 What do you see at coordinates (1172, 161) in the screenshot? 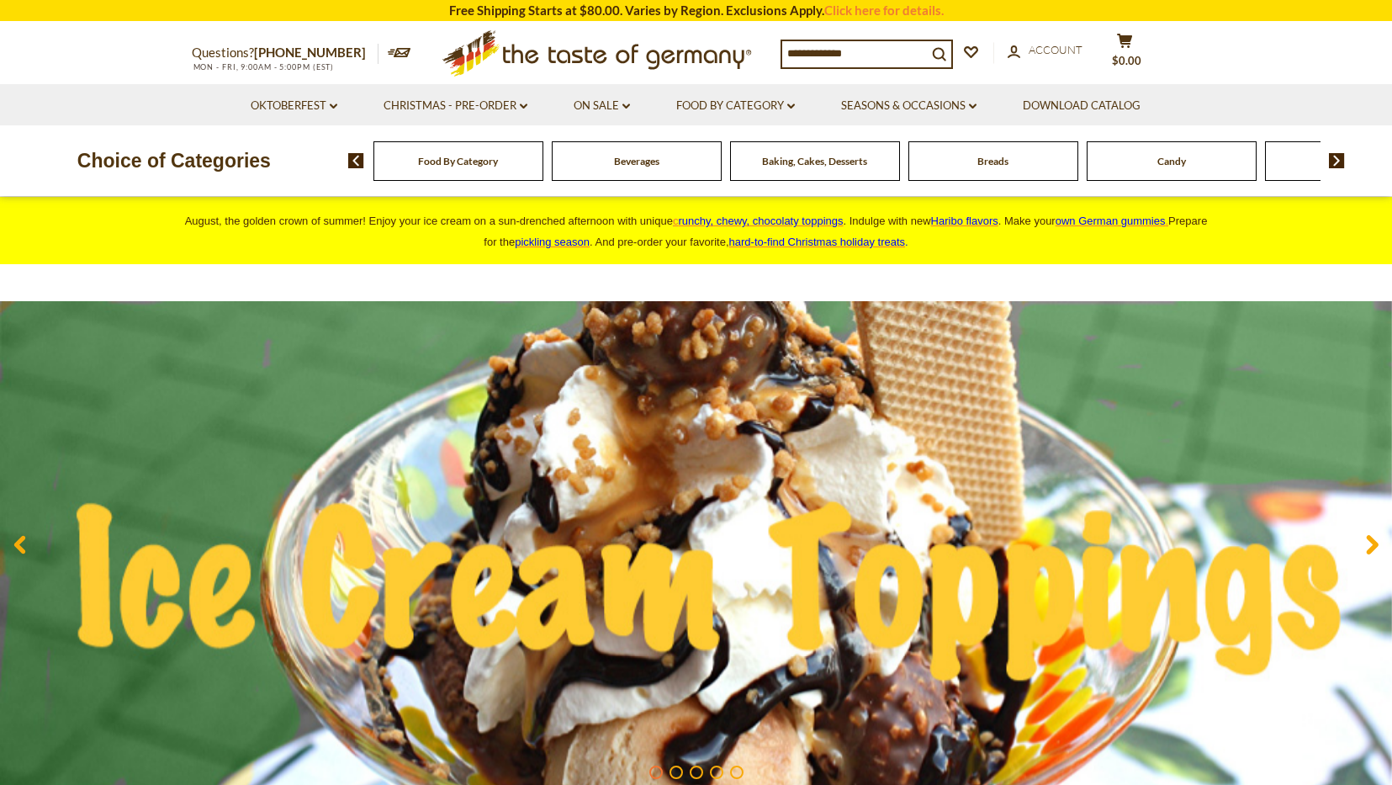
I see `a: Candy` at bounding box center [1172, 161].